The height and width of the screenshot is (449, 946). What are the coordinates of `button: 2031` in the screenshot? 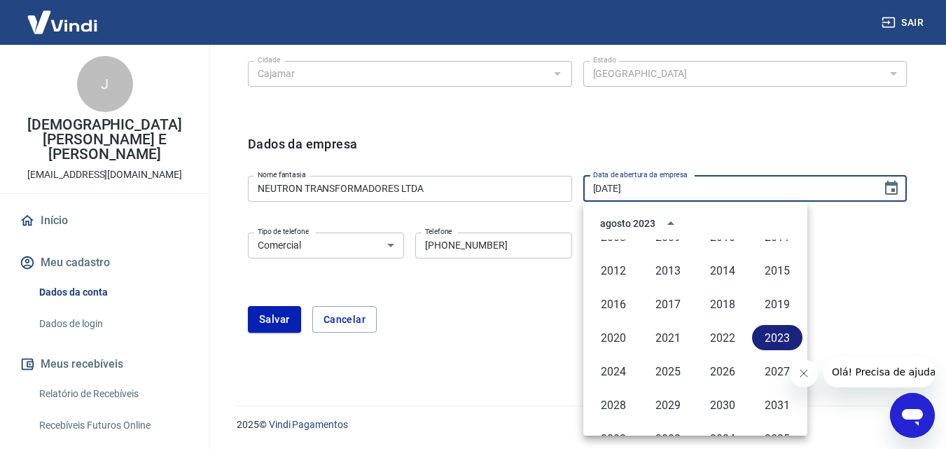 It's located at (777, 405).